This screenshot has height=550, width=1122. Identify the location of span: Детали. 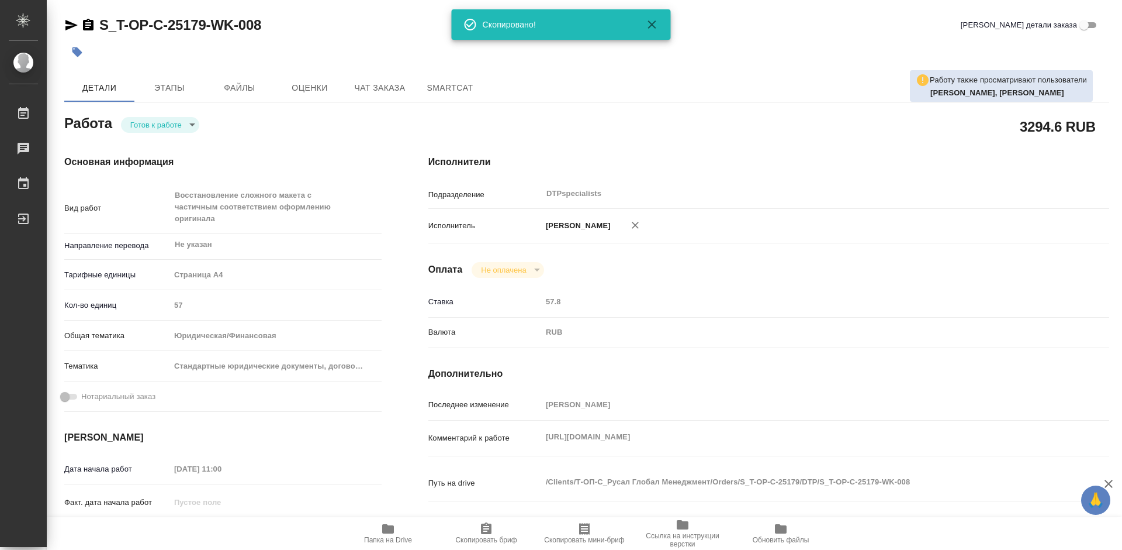
(99, 88).